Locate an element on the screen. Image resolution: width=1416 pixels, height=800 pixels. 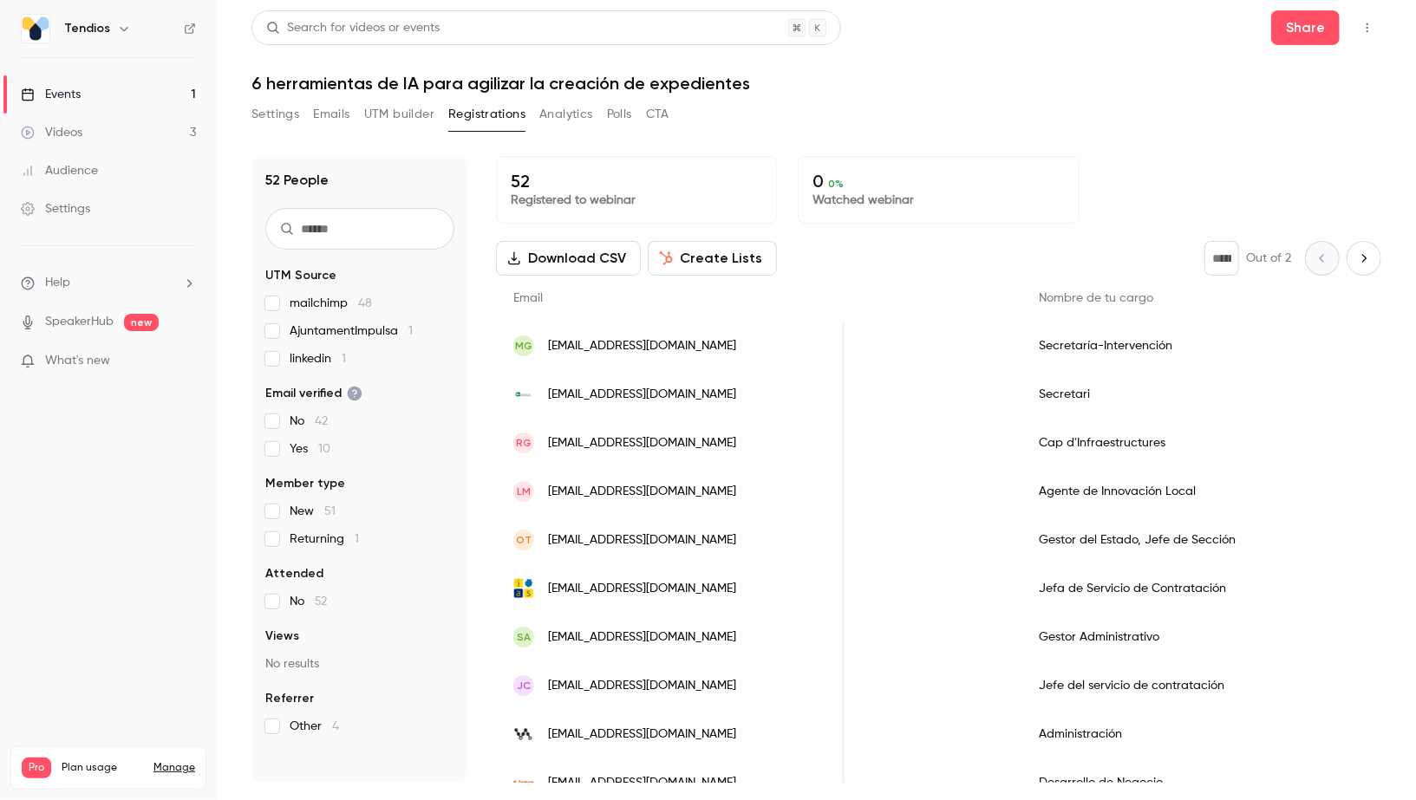
span: Views is located at coordinates (282, 636).